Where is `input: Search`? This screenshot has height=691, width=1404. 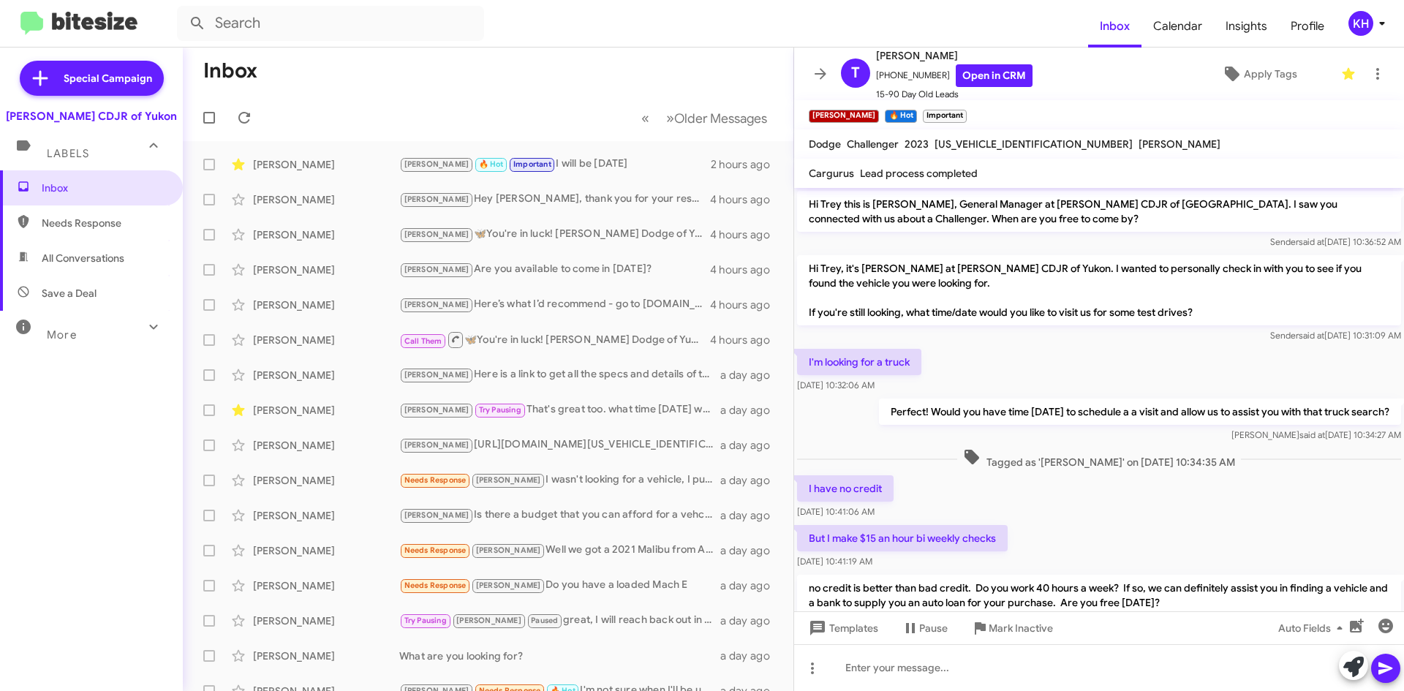
input: Search is located at coordinates (331, 23).